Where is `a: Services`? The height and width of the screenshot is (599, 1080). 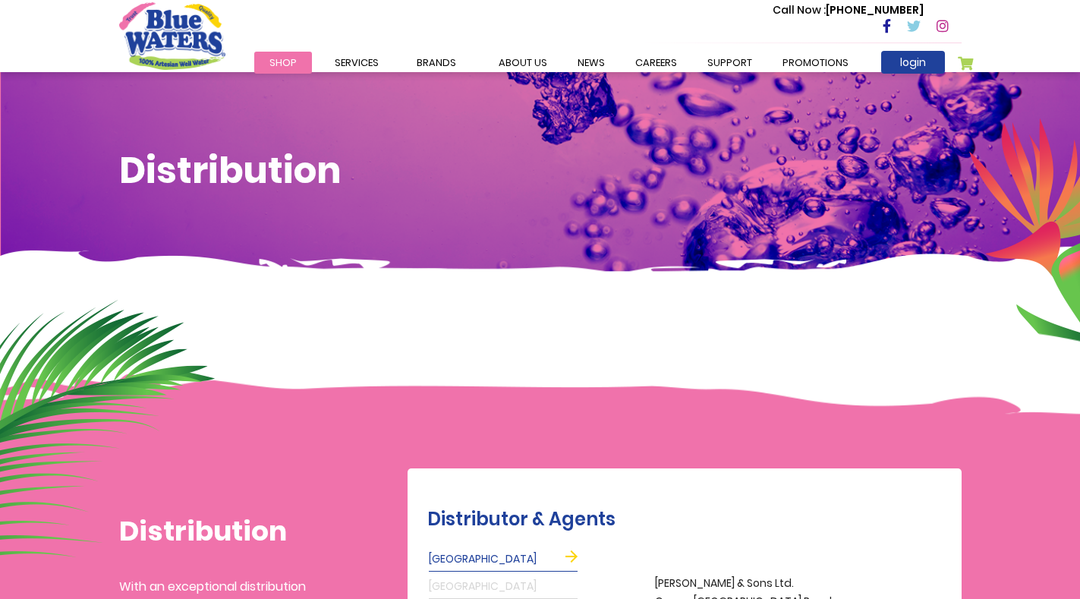 a: Services is located at coordinates (357, 62).